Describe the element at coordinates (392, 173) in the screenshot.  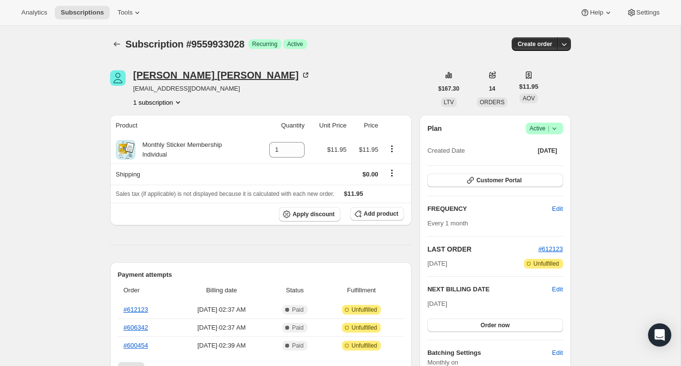
I see `button: Shipping actions` at that location.